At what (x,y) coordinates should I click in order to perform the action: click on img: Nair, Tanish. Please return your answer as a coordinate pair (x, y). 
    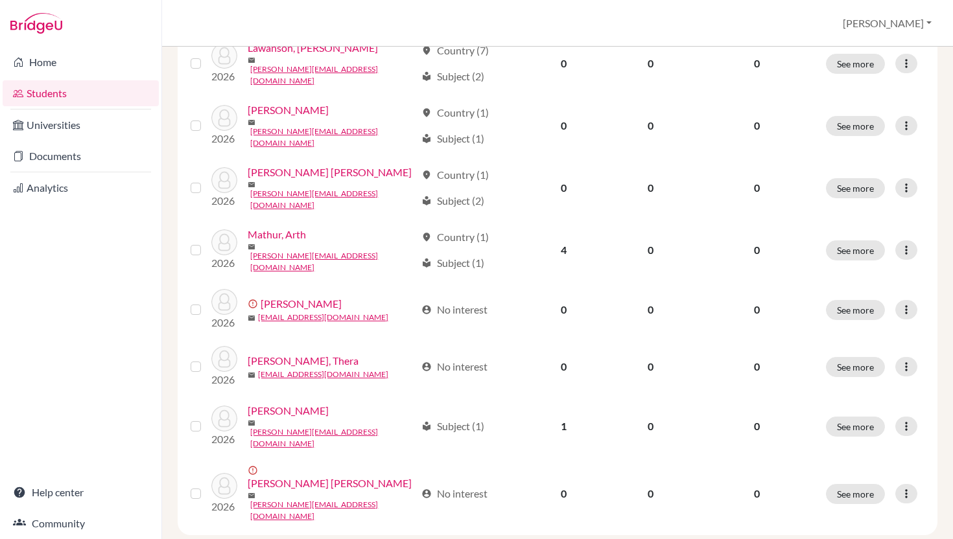
    Looking at the image, I should click on (224, 419).